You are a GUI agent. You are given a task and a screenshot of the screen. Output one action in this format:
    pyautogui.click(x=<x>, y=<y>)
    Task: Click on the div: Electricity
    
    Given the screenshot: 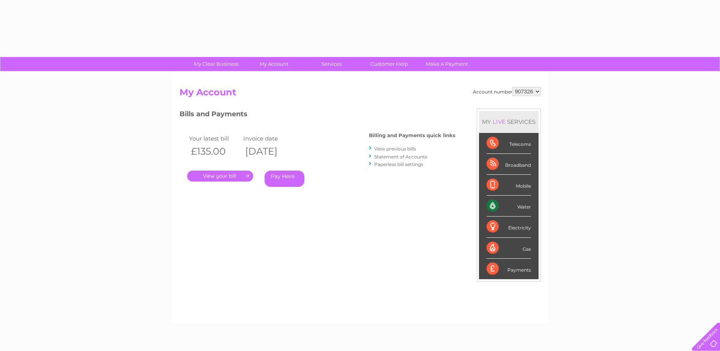 What is the action you would take?
    pyautogui.click(x=509, y=227)
    